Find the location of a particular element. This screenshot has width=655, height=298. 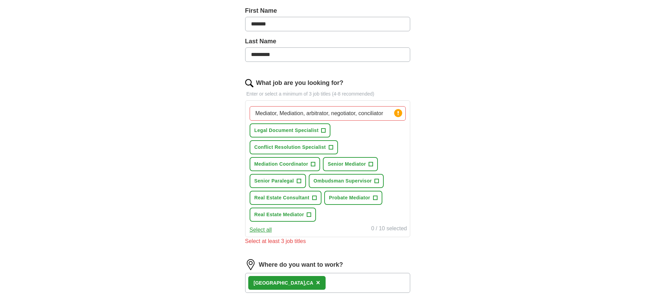

div: 0 / 10 selected is located at coordinates (389, 229).